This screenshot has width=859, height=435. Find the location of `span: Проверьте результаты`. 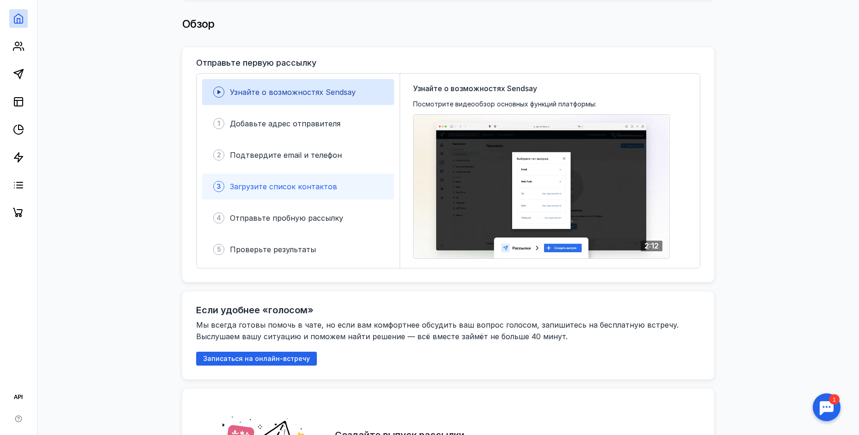

span: Проверьте результаты is located at coordinates (273, 249).